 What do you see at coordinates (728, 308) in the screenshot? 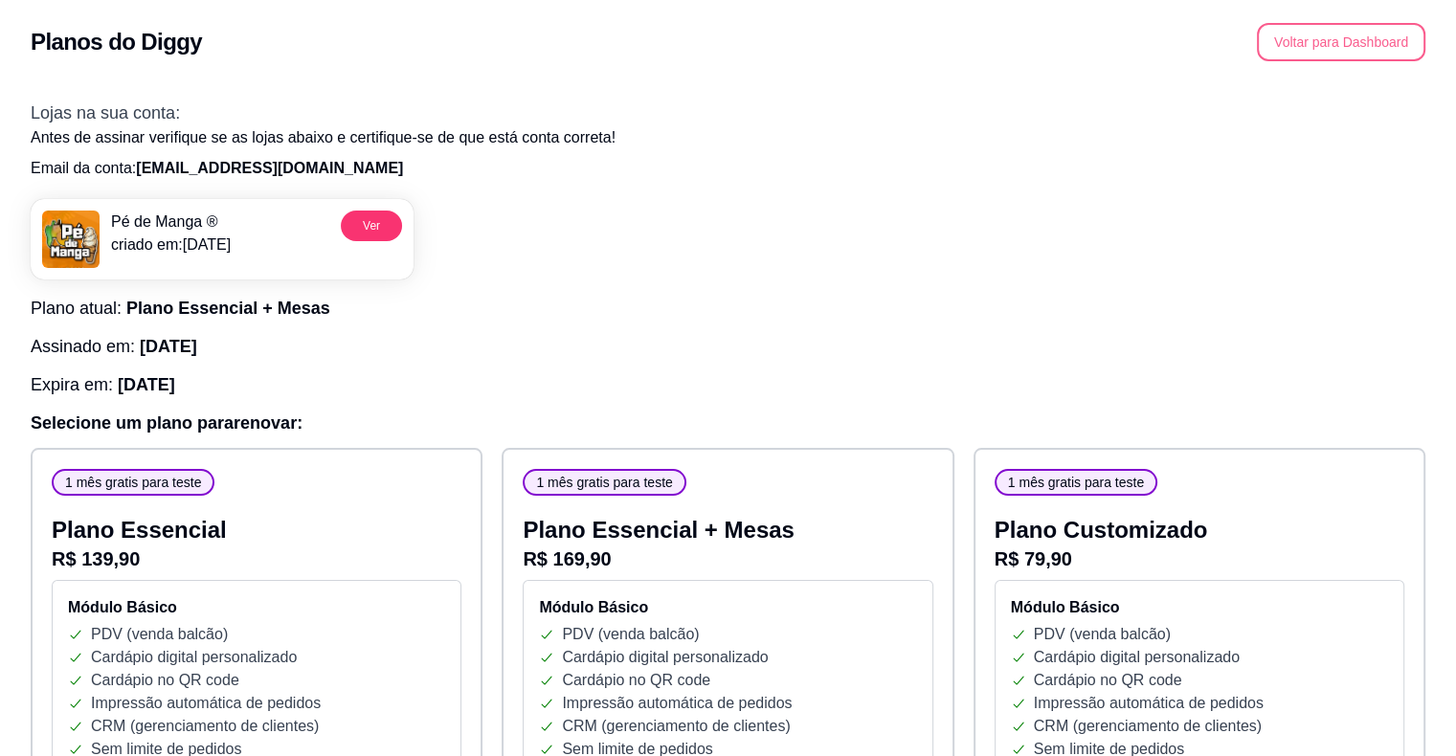
I see `h3: Plano atual:` at bounding box center [728, 308].